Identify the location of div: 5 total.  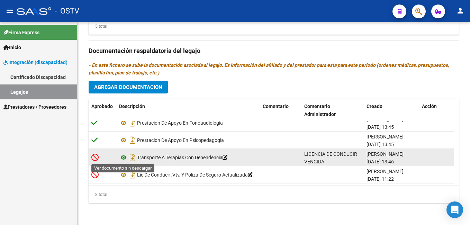
(98, 26).